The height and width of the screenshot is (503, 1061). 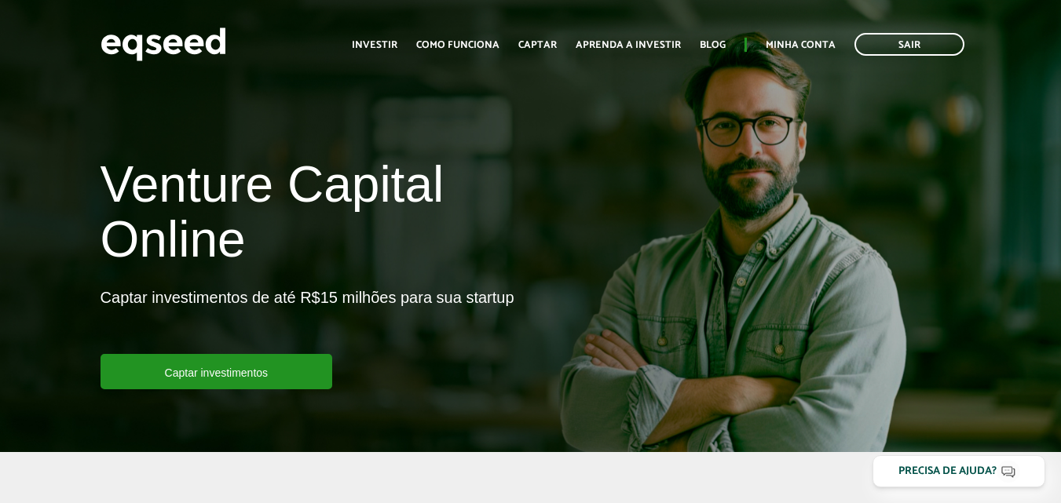 I want to click on a: Blog, so click(x=712, y=45).